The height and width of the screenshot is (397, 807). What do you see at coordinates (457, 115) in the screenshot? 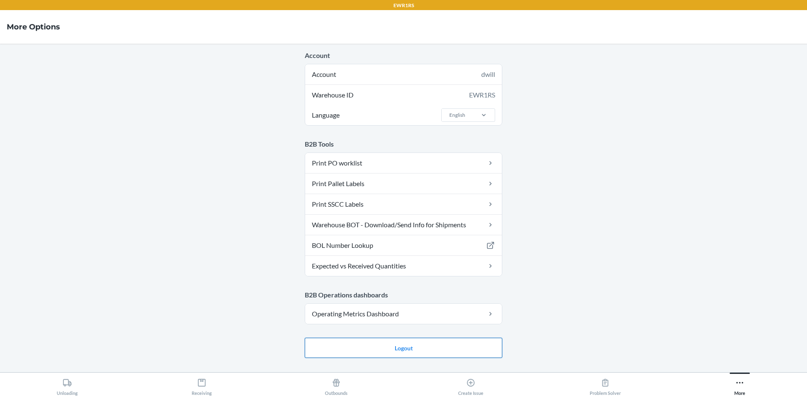
I see `div: English` at bounding box center [457, 115].